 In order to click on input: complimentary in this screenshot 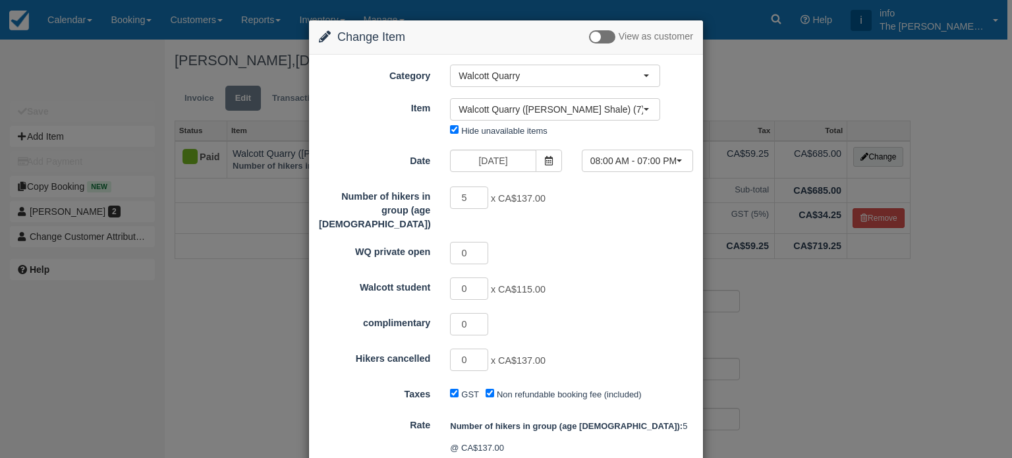, I will do `click(469, 324)`.